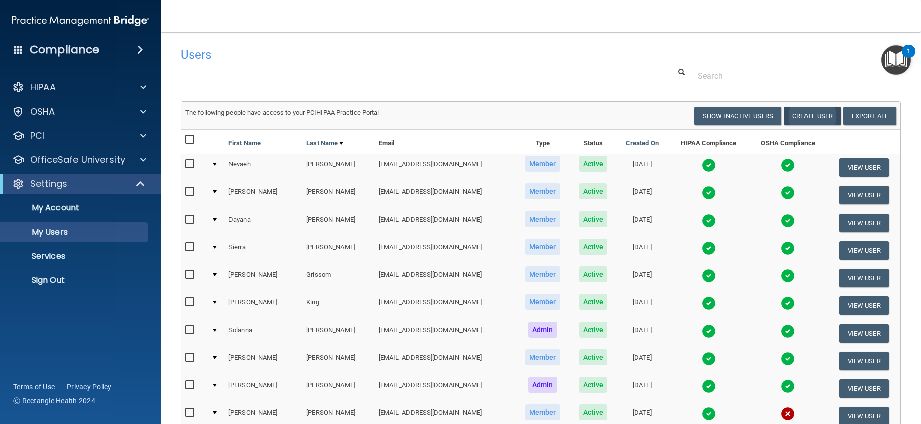  I want to click on td: Solanna, so click(263, 333).